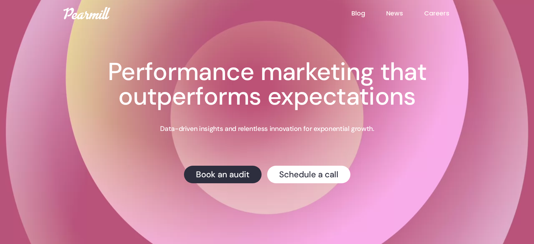 The image size is (534, 244). Describe the element at coordinates (369, 13) in the screenshot. I see `a: Blog` at that location.